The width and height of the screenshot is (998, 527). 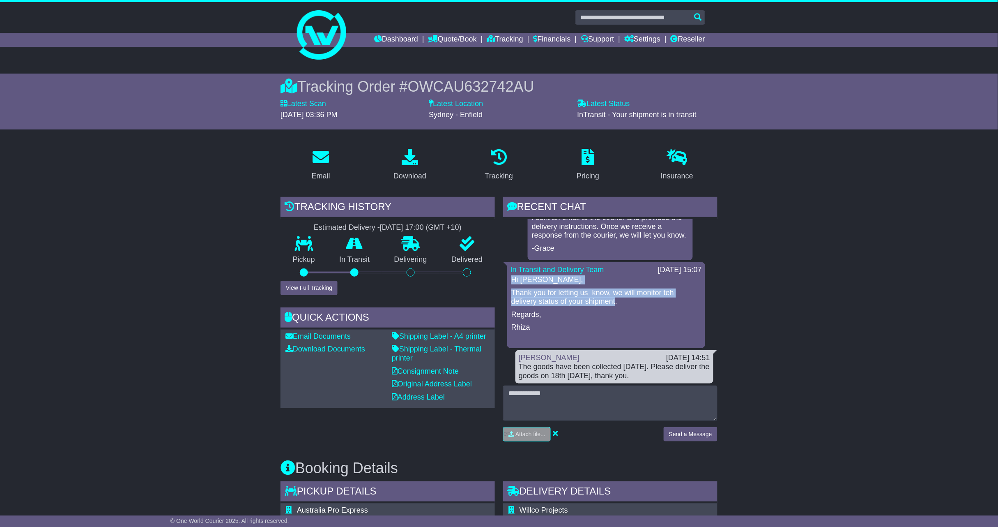 I want to click on p: Thank you for letting us know, we will monitor teh delivery status of your shipment., so click(x=606, y=297).